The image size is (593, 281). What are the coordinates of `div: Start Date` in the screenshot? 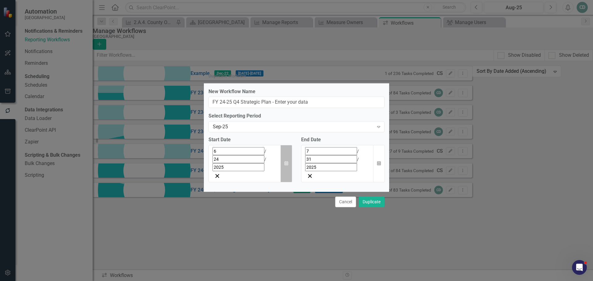 It's located at (250, 140).